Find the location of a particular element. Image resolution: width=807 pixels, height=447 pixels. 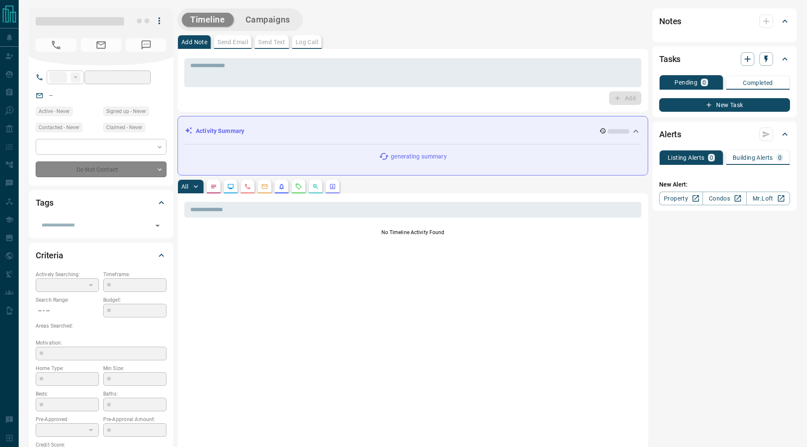

svg: Emails is located at coordinates (265, 186).